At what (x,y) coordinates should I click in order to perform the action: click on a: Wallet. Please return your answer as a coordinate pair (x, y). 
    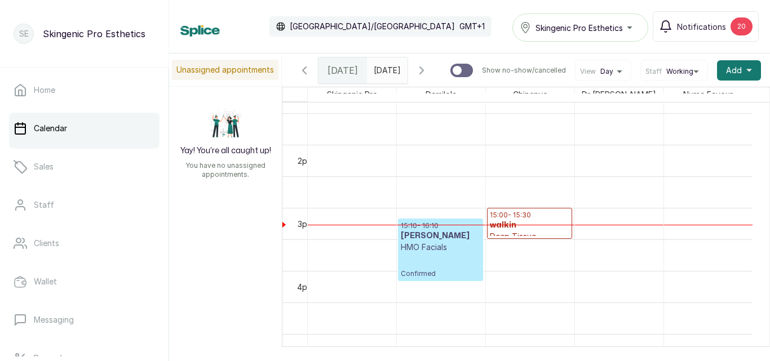
    Looking at the image, I should click on (84, 282).